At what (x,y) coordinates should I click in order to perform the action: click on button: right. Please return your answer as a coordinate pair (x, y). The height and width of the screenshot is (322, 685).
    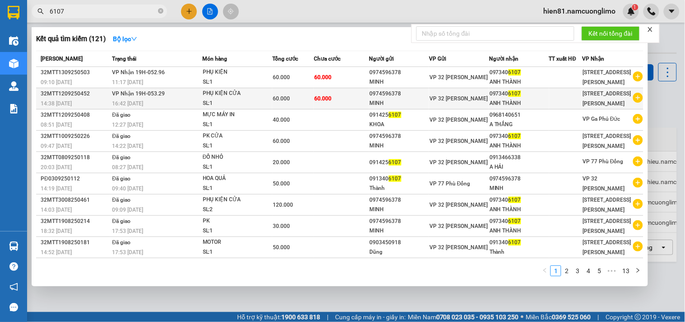
    Looking at the image, I should click on (638, 271).